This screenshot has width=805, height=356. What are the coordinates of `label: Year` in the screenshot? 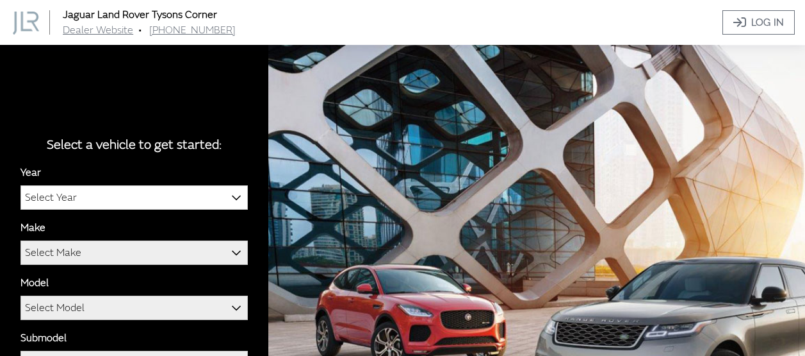 It's located at (31, 172).